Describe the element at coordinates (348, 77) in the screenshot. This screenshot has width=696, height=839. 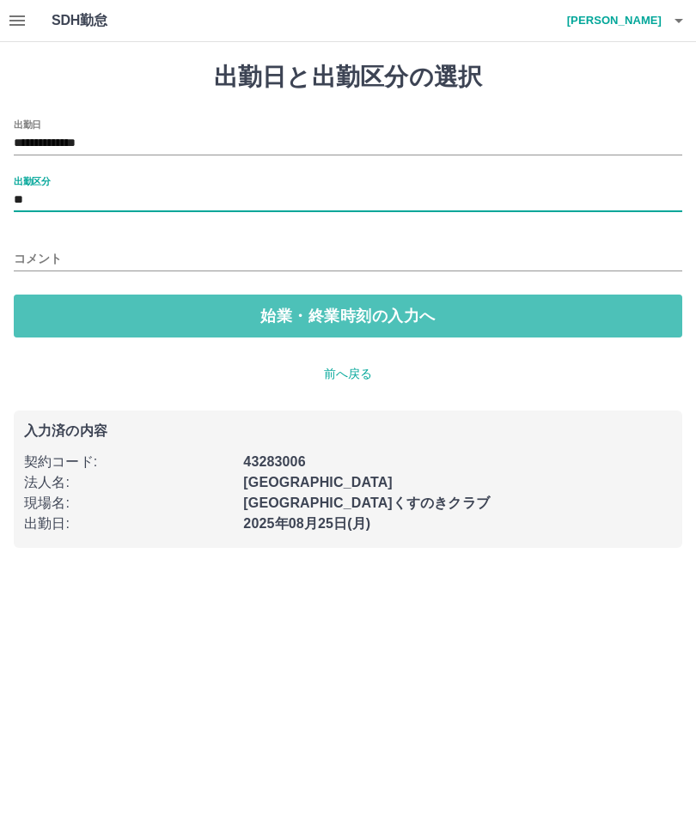
I see `h1: 出勤日と出勤区分の選択` at that location.